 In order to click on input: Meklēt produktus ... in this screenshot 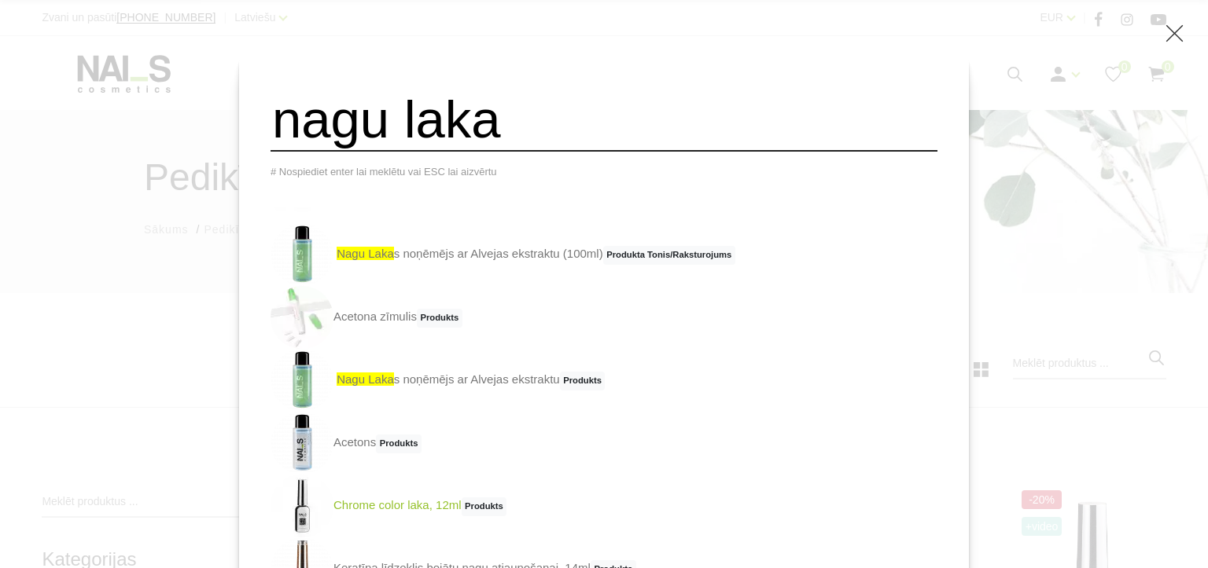, I will do `click(604, 120)`.